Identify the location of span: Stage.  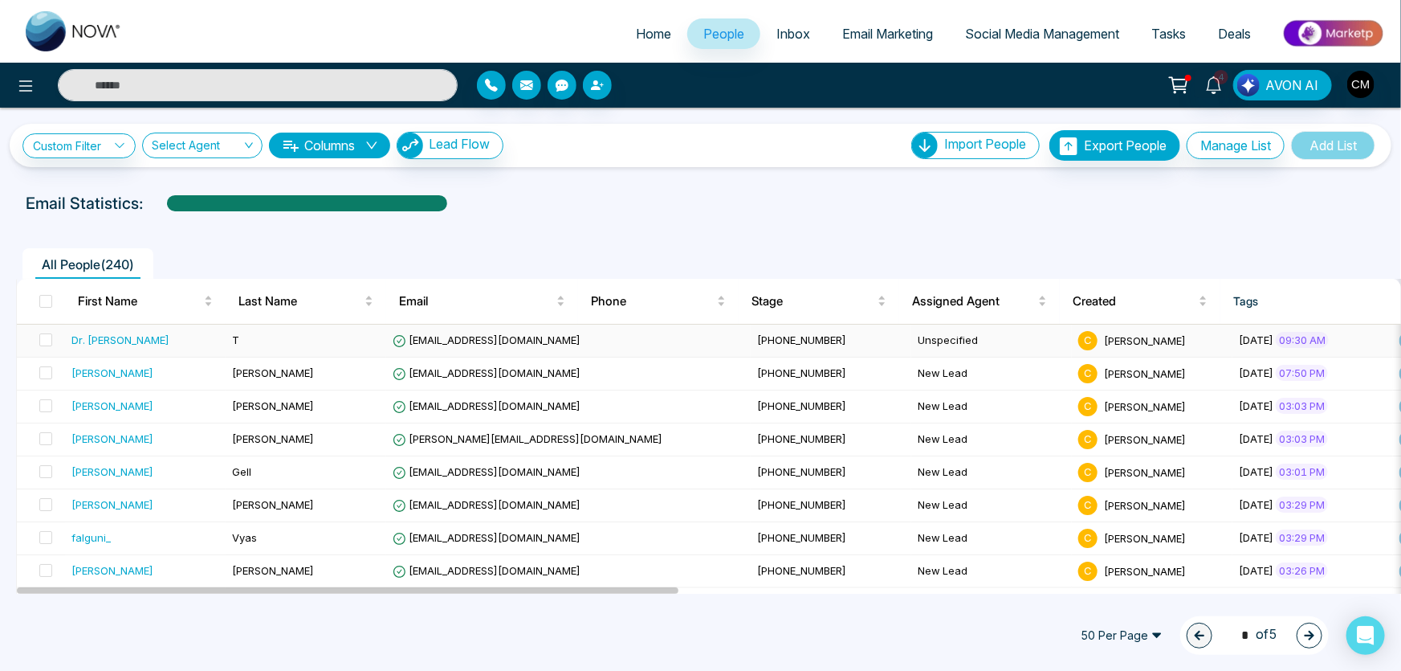
(813, 301).